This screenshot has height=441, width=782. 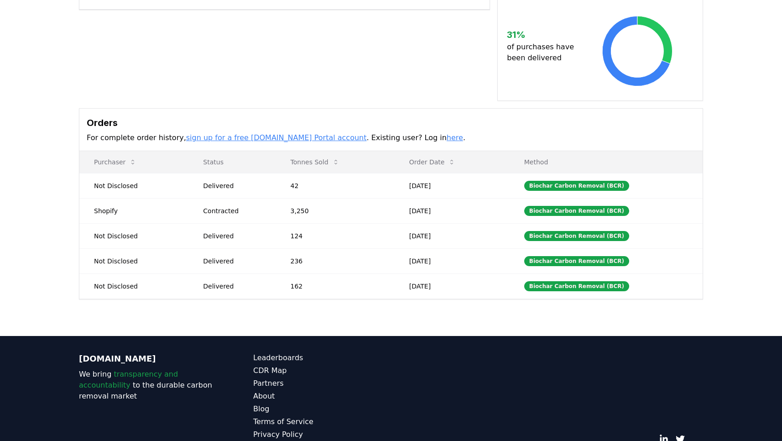 What do you see at coordinates (335, 286) in the screenshot?
I see `td: 162` at bounding box center [335, 286].